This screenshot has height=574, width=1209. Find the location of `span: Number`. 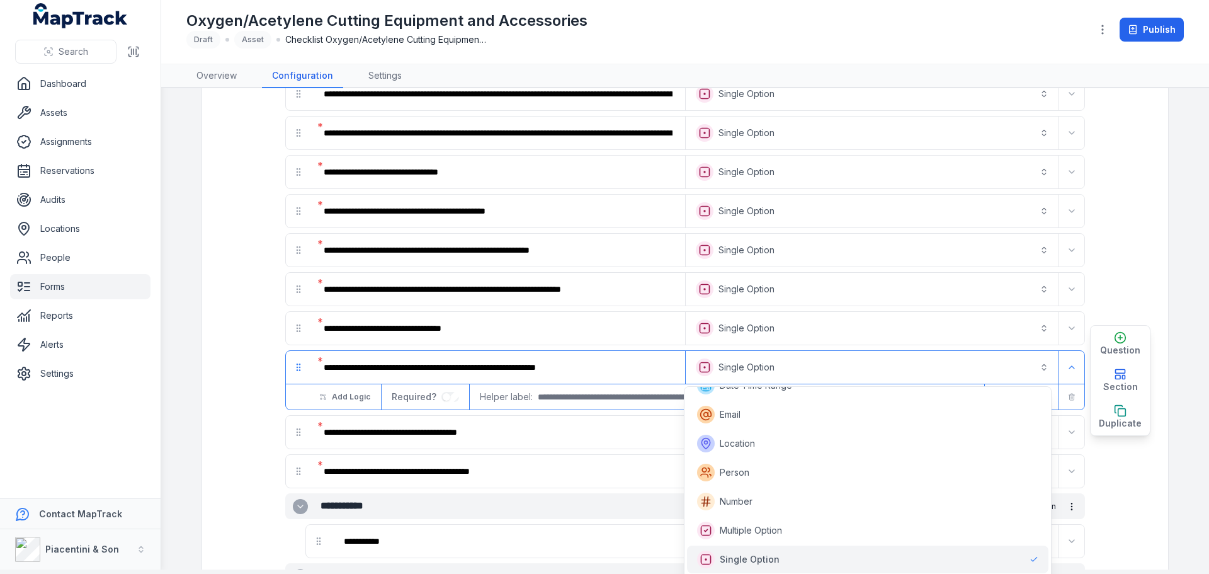

span: Number is located at coordinates (736, 501).